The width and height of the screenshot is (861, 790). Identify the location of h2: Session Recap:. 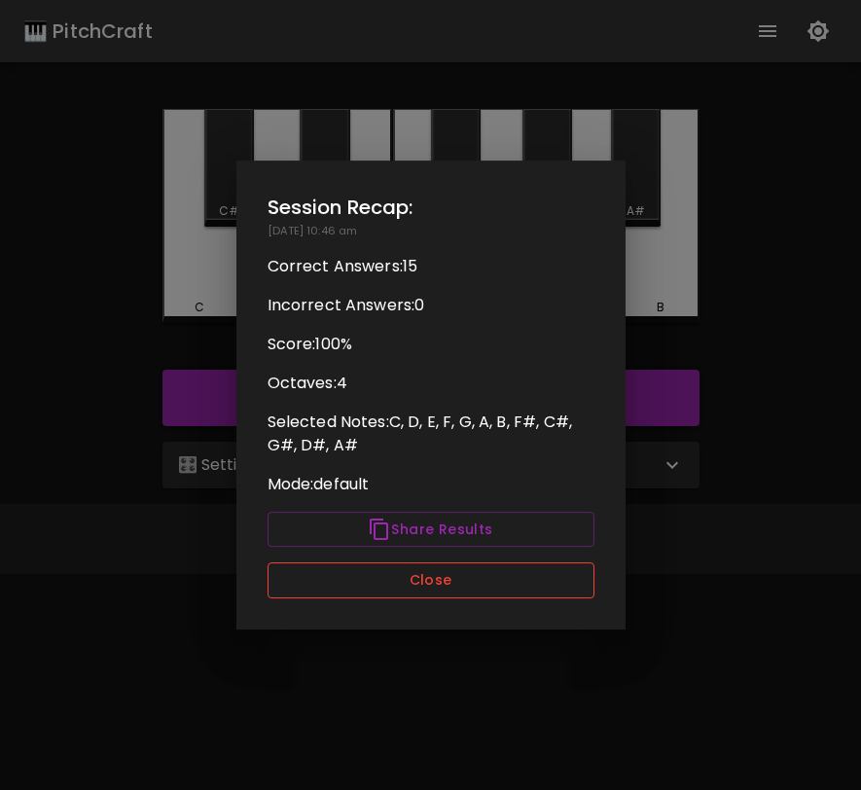
(431, 207).